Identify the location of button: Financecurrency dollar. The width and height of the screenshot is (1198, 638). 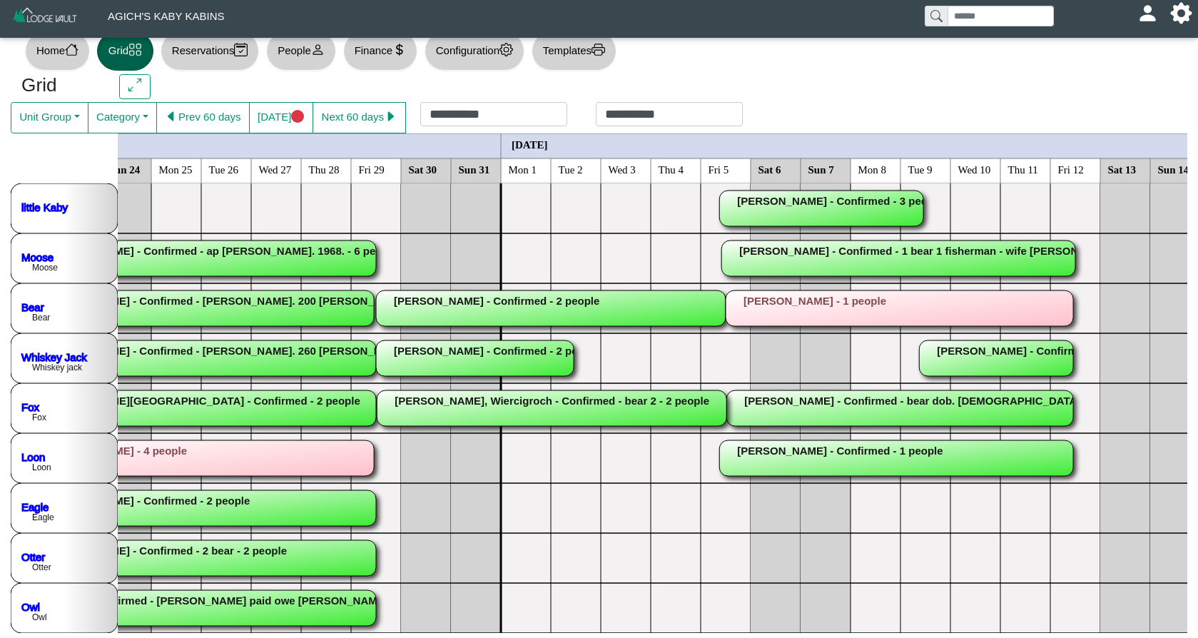
(380, 51).